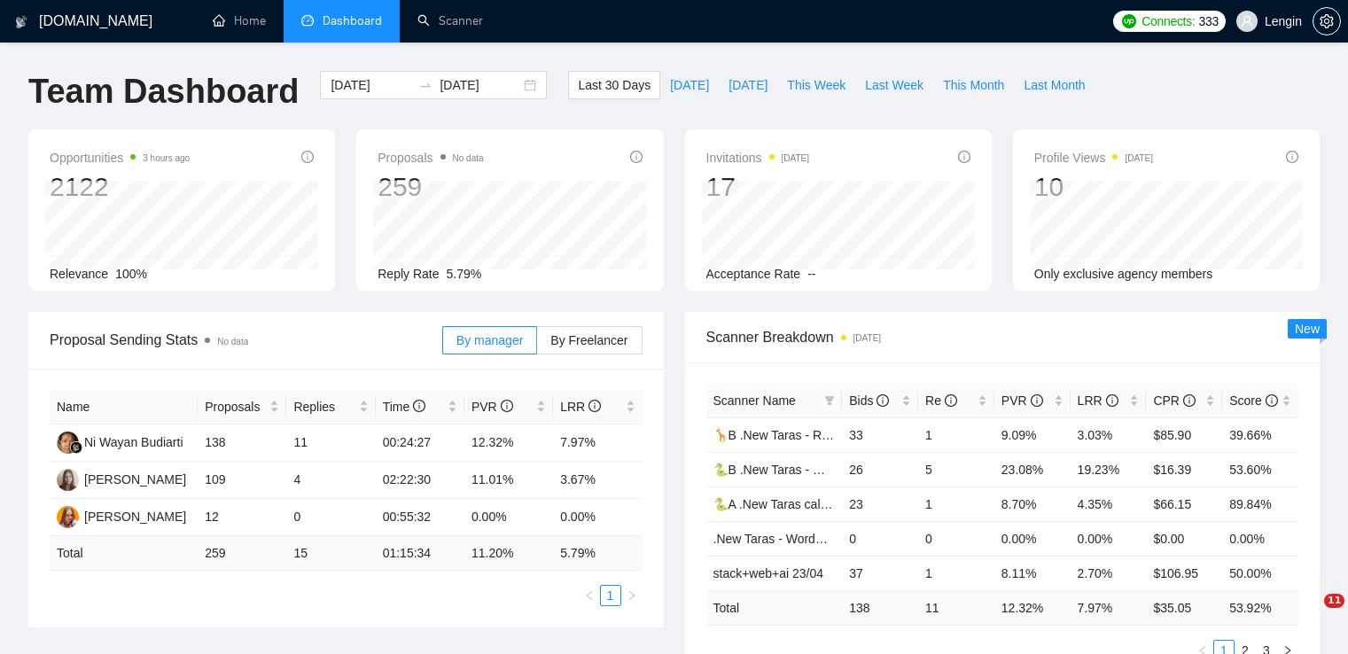 The image size is (1348, 654). I want to click on td: 23.08%, so click(1033, 469).